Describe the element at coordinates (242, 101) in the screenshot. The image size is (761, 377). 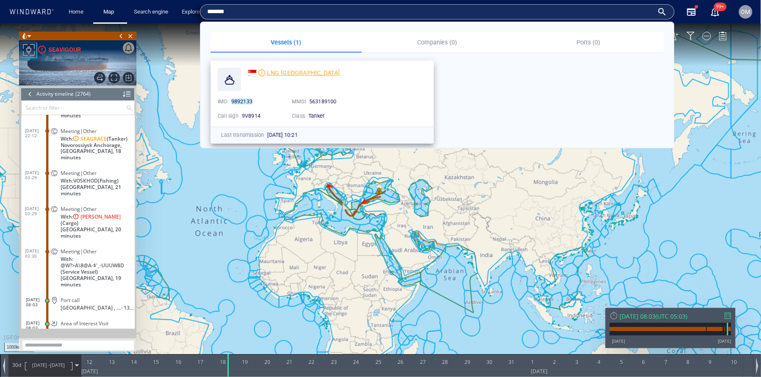
I see `mark: 9892133` at that location.